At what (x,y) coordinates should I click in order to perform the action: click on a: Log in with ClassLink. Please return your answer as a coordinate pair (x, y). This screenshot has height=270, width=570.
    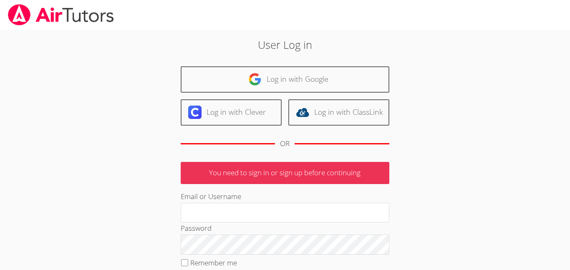
    Looking at the image, I should click on (339, 112).